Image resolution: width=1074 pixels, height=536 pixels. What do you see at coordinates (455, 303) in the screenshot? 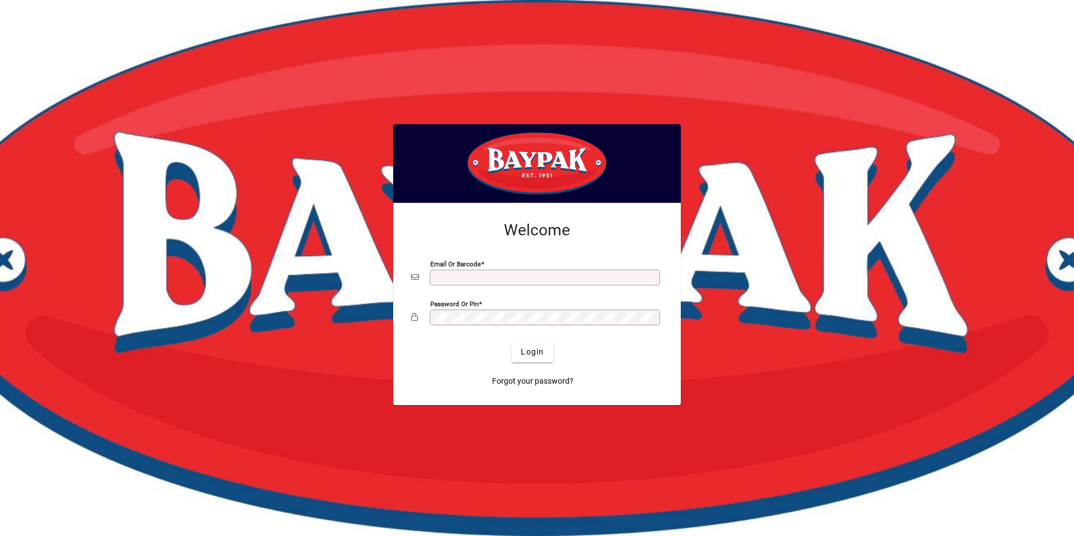
I see `mat-label: Password or Pin` at bounding box center [455, 303].